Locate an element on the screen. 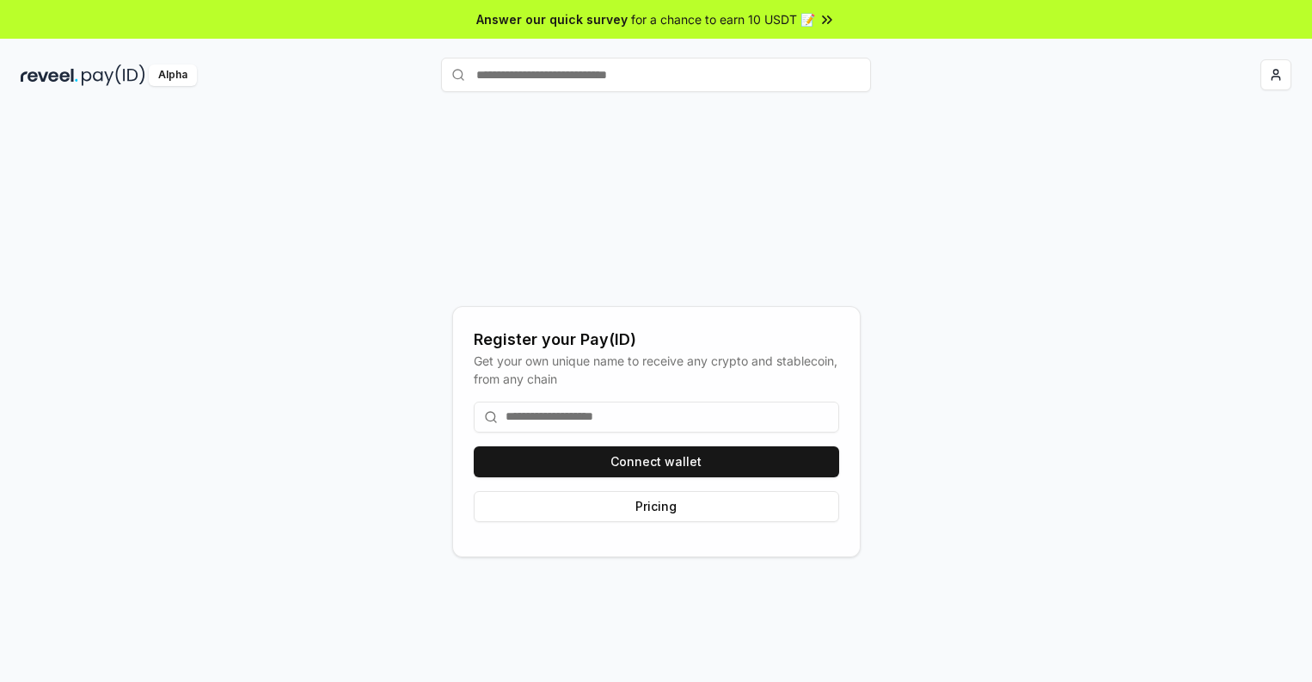 The width and height of the screenshot is (1312, 682). div: Get your own unique name to receive any crypto and stablecoin, from any chain is located at coordinates (656, 370).